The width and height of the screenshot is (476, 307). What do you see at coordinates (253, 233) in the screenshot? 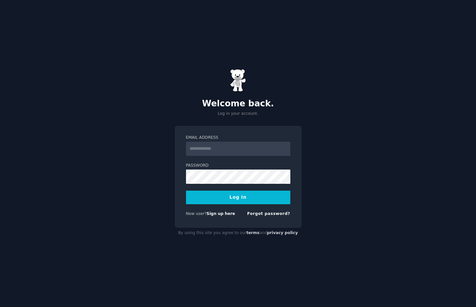
I see `a: terms` at bounding box center [253, 233].